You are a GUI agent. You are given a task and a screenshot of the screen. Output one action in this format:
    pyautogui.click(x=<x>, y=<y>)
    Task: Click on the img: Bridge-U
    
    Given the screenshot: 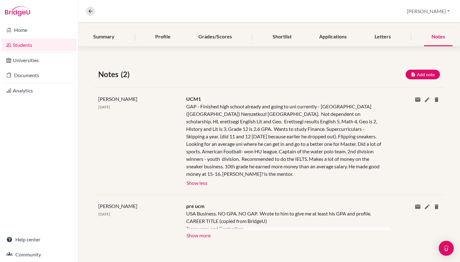 What is the action you would take?
    pyautogui.click(x=18, y=11)
    